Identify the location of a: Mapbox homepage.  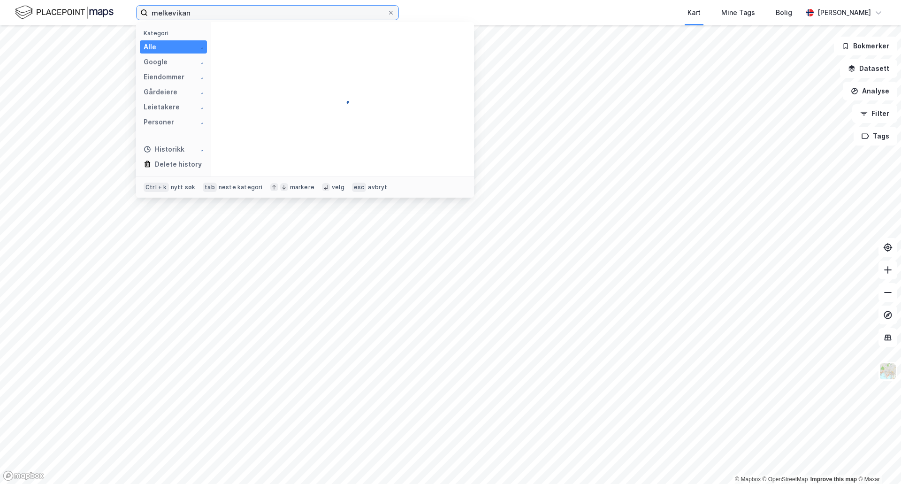
(23, 475).